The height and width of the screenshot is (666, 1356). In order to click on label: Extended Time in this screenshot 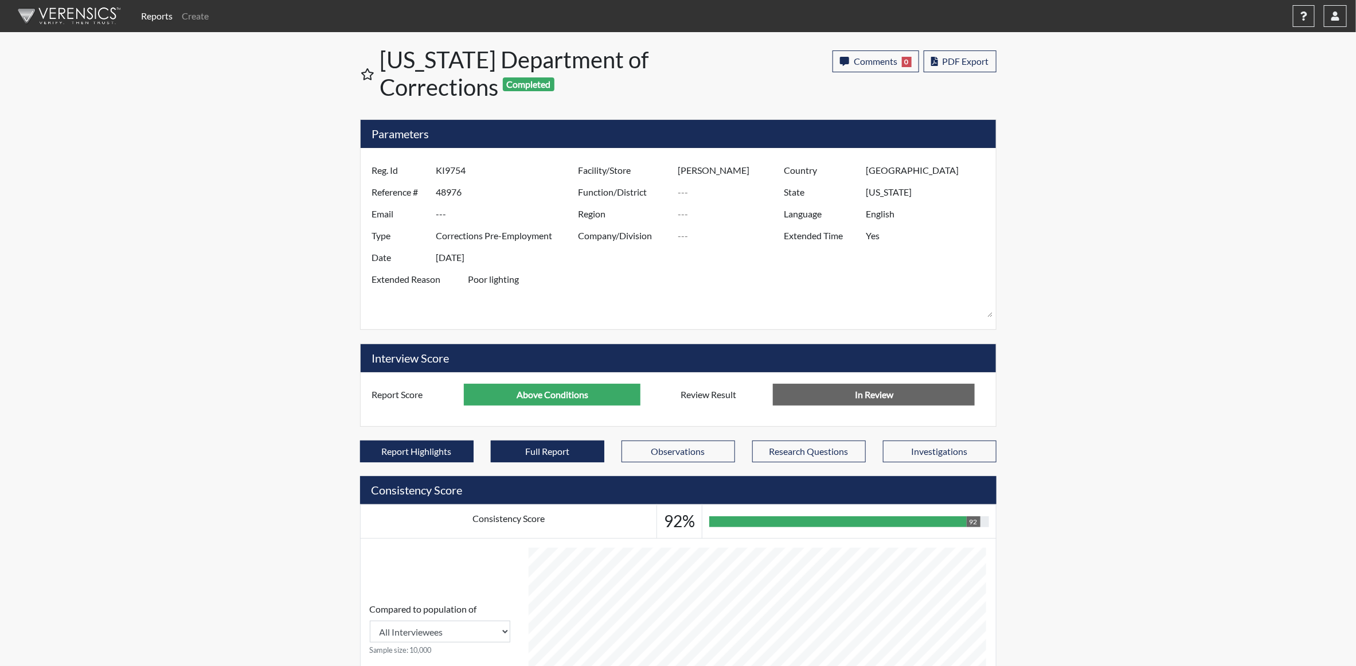, I will do `click(821, 236)`.